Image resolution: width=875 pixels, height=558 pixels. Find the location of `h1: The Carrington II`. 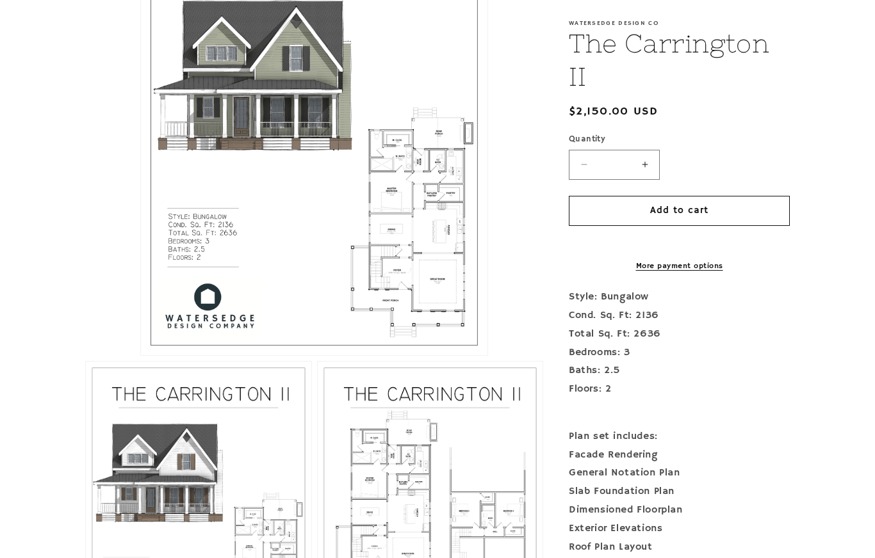

h1: The Carrington II is located at coordinates (679, 60).